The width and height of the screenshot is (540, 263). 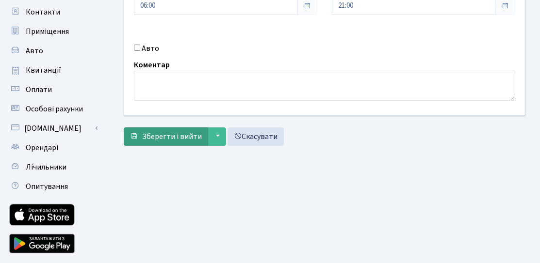 I want to click on button: Зберегти і вийти, so click(x=166, y=137).